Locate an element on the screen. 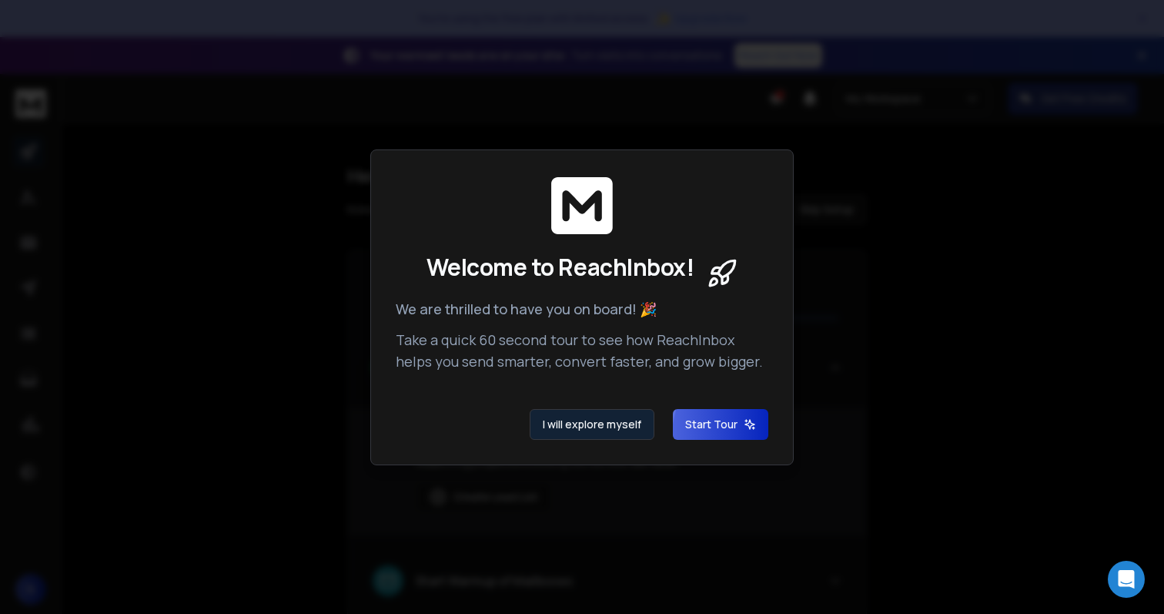 The image size is (1164, 614). button: I will explore myself is located at coordinates (592, 424).